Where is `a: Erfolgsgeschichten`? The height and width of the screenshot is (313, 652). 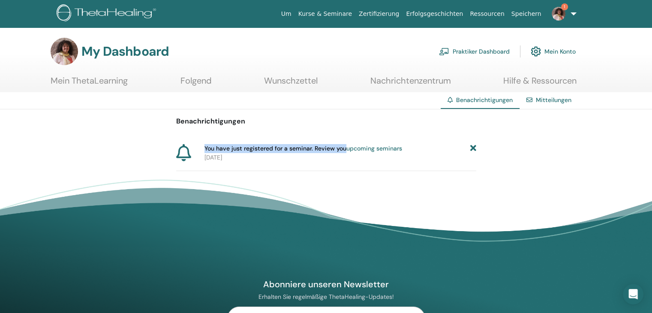 a: Erfolgsgeschichten is located at coordinates (434, 14).